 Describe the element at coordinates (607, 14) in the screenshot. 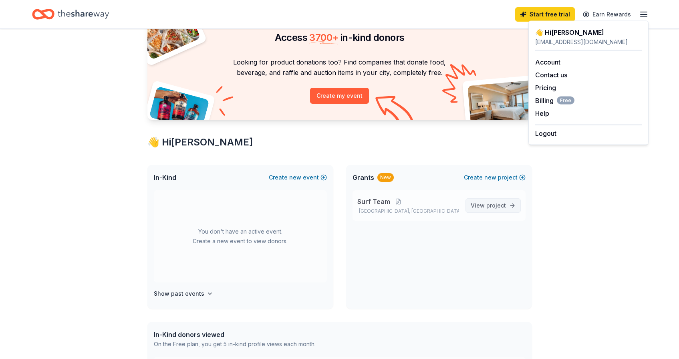

I see `a: Earn Rewards` at that location.